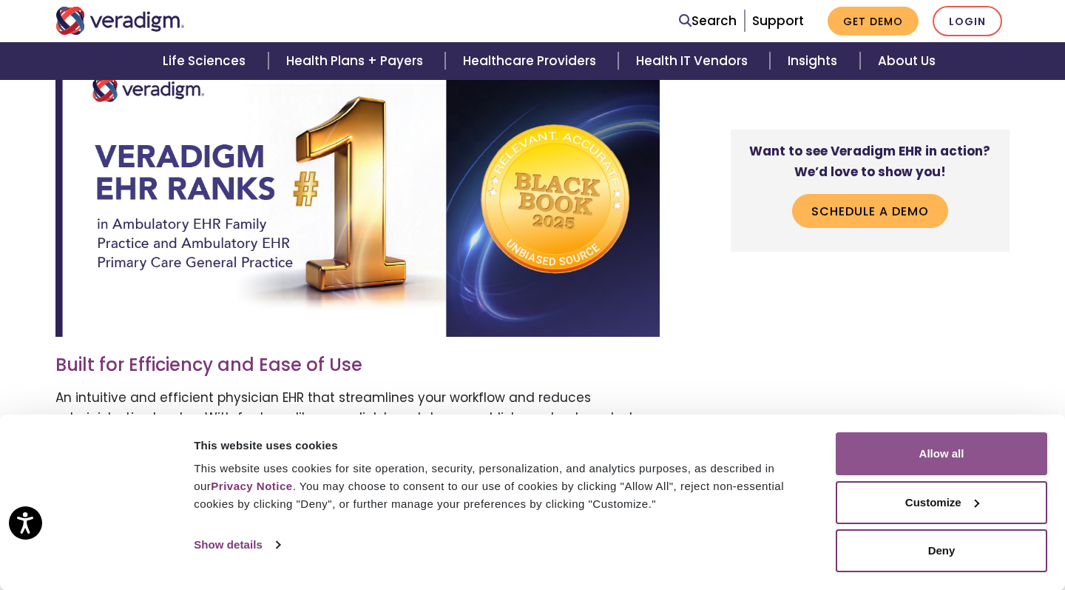  Describe the element at coordinates (357, 61) in the screenshot. I see `a: Health Plans + Payers` at that location.